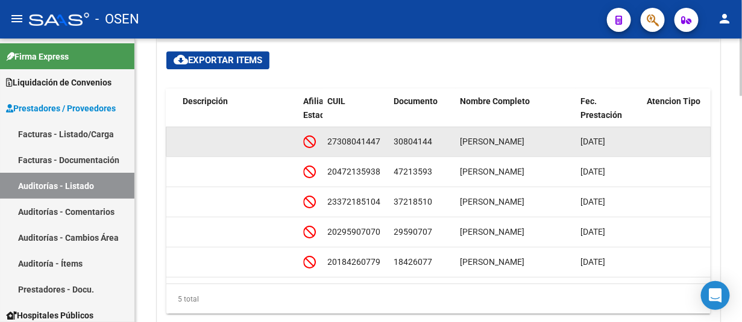 Image resolution: width=742 pixels, height=322 pixels. What do you see at coordinates (218, 60) in the screenshot?
I see `span: Exportar Items` at bounding box center [218, 60].